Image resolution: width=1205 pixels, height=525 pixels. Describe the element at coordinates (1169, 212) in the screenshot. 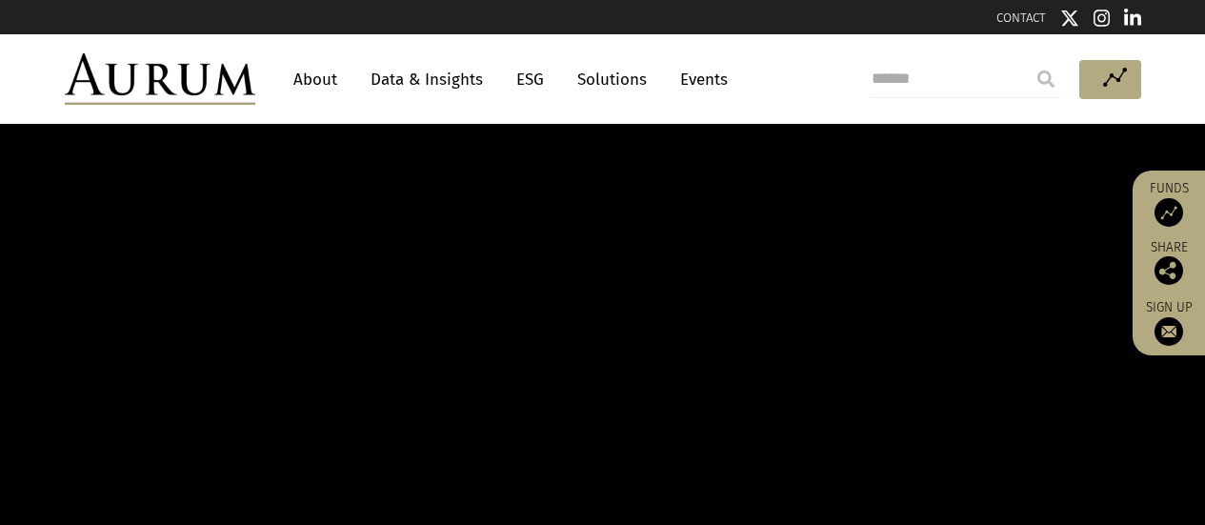

I see `img: Access Funds` at that location.